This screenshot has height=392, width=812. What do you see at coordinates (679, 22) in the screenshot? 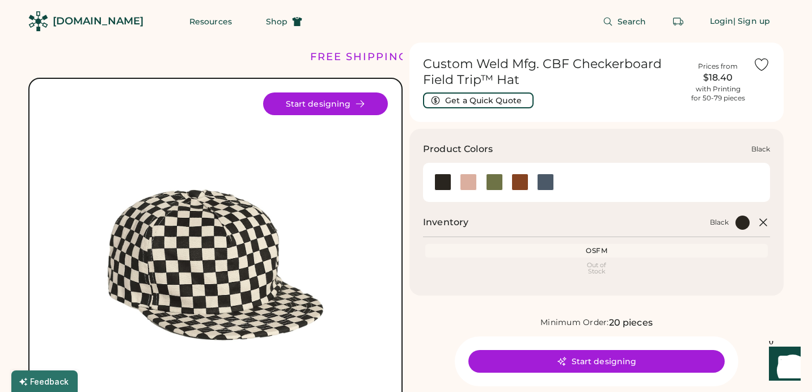
I see `button: Retrieve an order` at bounding box center [679, 22].